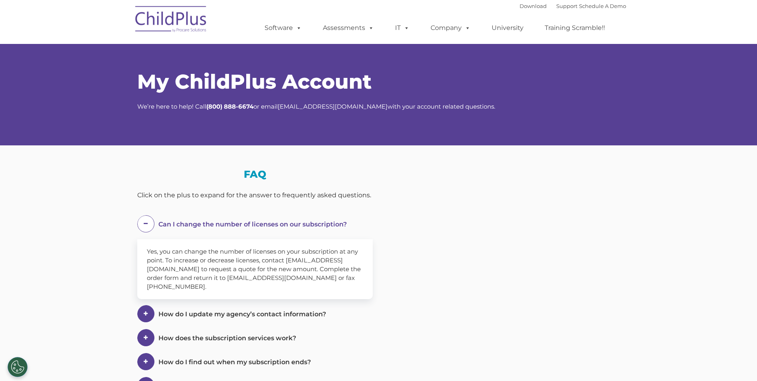 The width and height of the screenshot is (757, 381). I want to click on span: How does the subscription services work?, so click(227, 337).